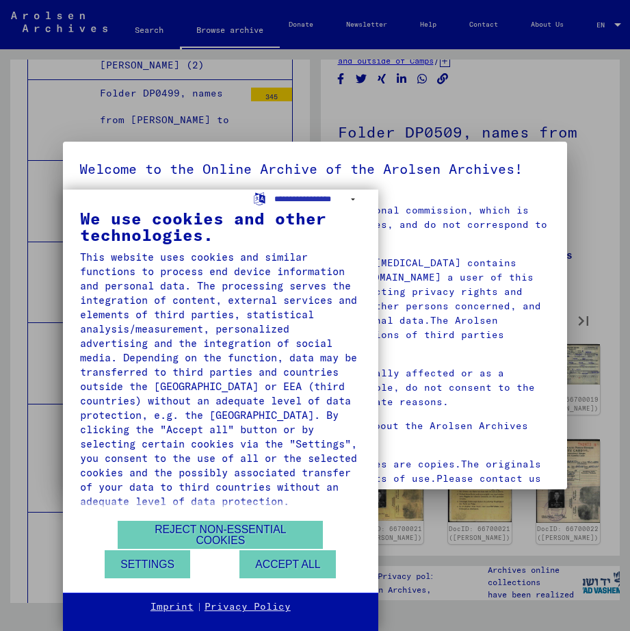 This screenshot has height=631, width=630. Describe the element at coordinates (147, 564) in the screenshot. I see `button: Settings` at that location.